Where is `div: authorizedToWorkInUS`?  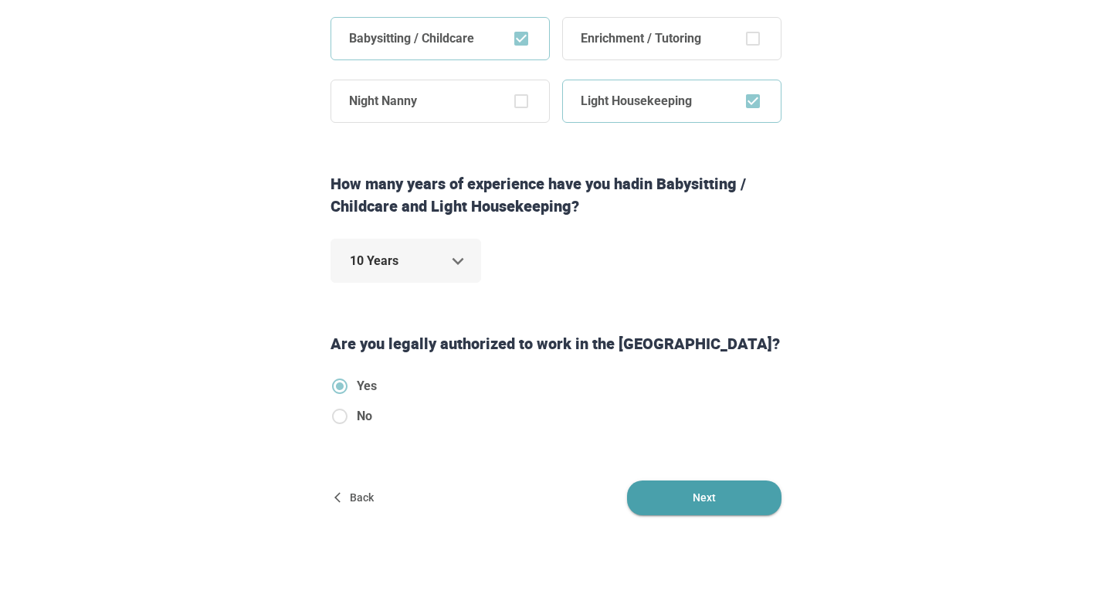
div: authorizedToWorkInUS is located at coordinates (360, 407).